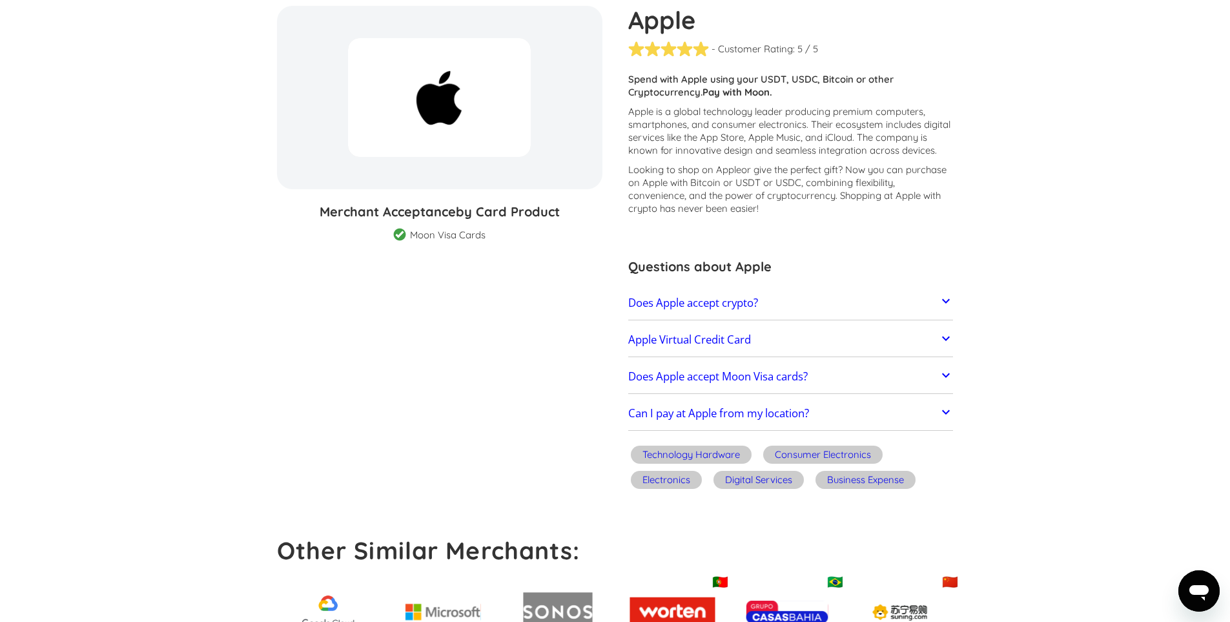 This screenshot has height=622, width=1230. Describe the element at coordinates (666, 480) in the screenshot. I see `div: Electronics` at that location.